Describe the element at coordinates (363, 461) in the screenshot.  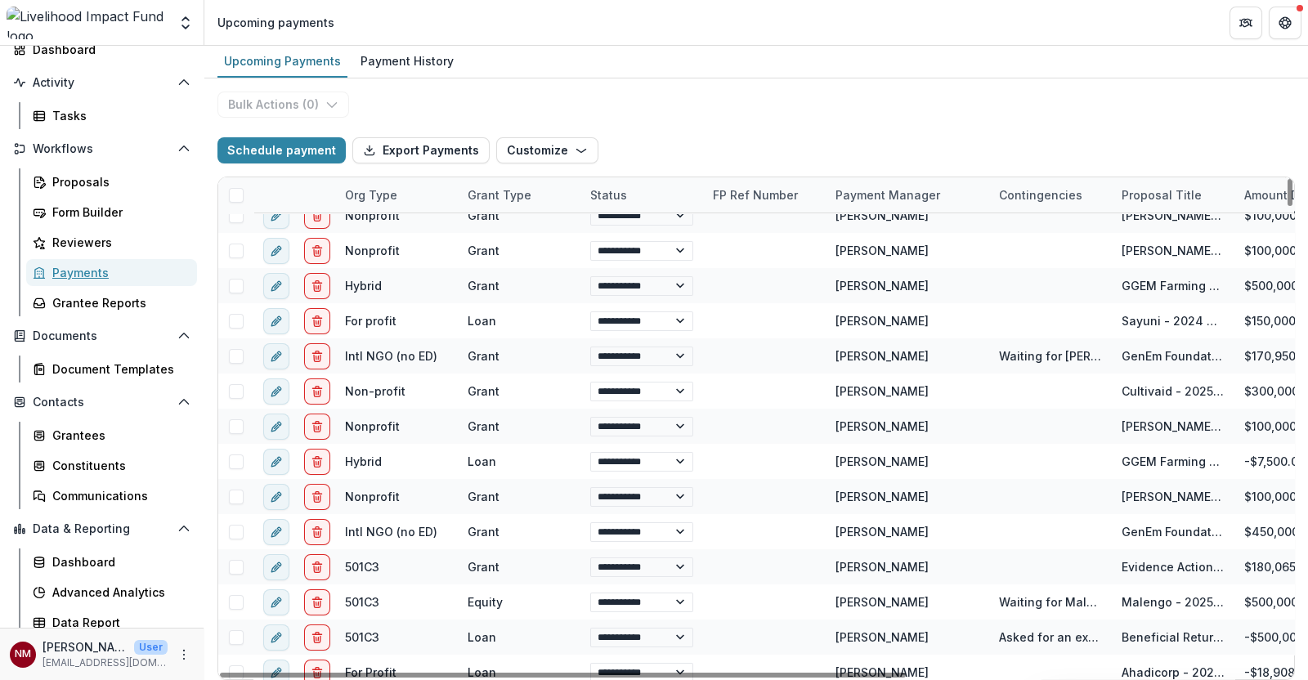
I see `div: Hybrid` at that location.